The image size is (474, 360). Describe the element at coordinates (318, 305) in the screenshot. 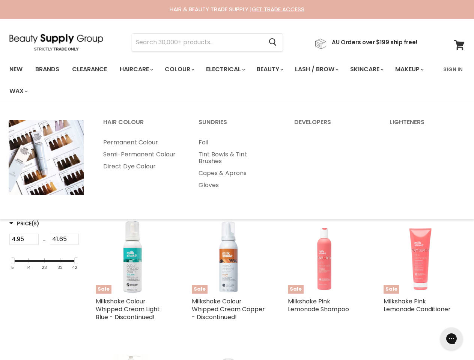

I see `a: Milkshake Pink Lemonade Shampoo` at that location.